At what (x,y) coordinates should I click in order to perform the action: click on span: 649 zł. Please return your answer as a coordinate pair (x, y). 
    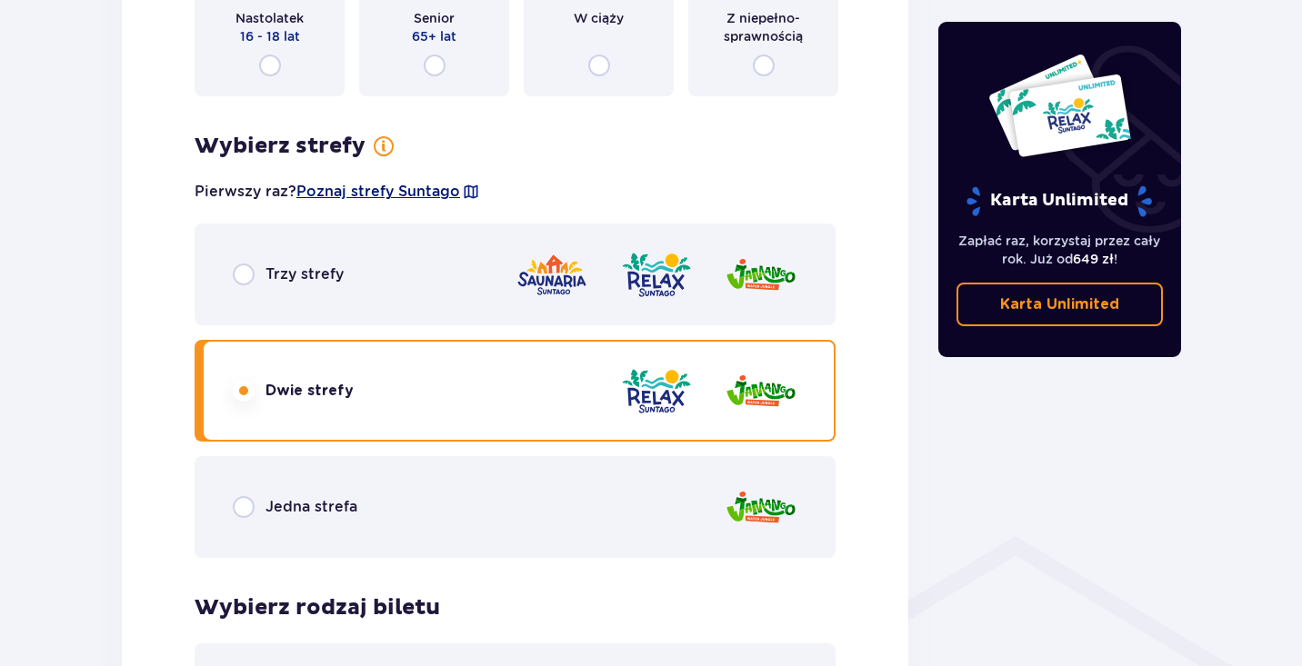
    Looking at the image, I should click on (1093, 259).